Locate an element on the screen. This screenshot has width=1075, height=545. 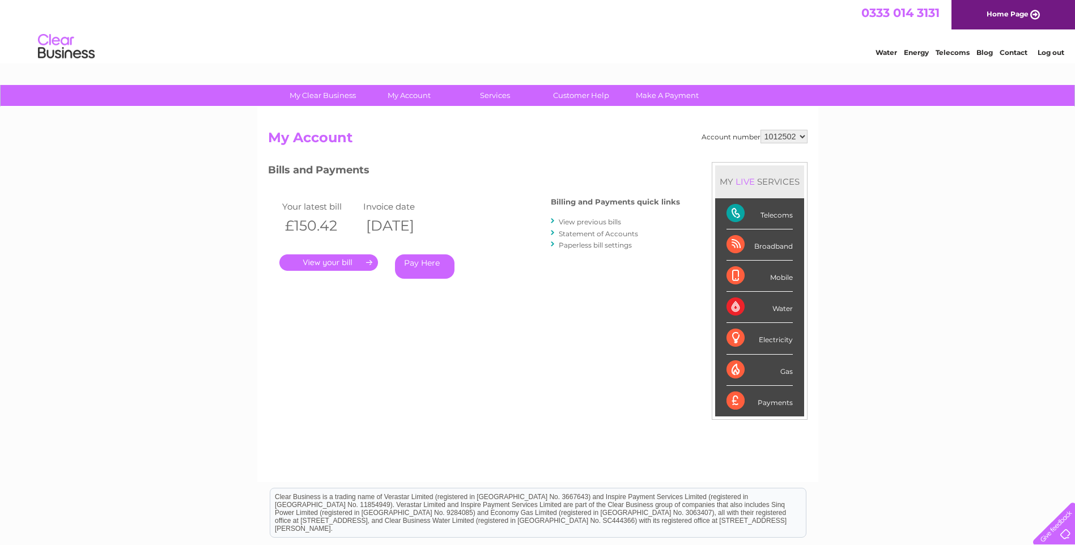
a: Paperless bill settings is located at coordinates (595, 245).